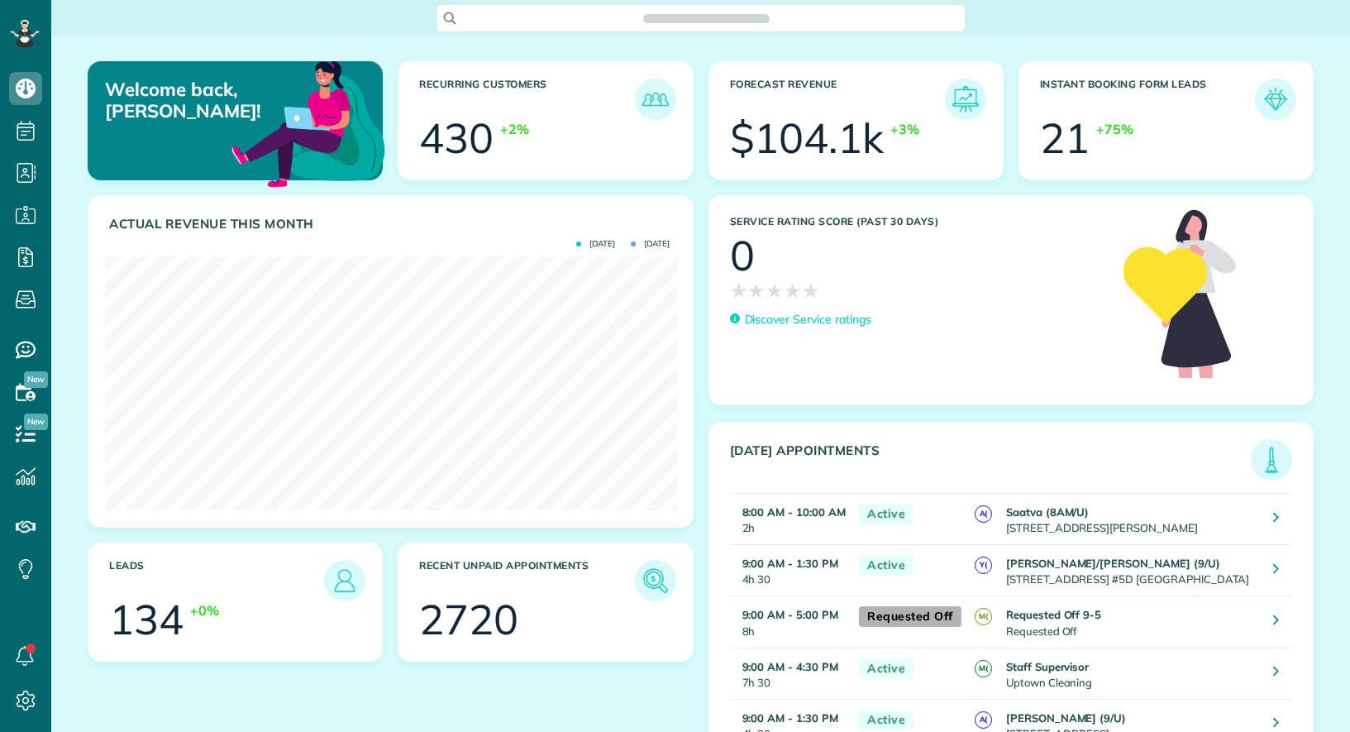 Image resolution: width=1350 pixels, height=732 pixels. Describe the element at coordinates (1115, 129) in the screenshot. I see `div: +75%` at that location.